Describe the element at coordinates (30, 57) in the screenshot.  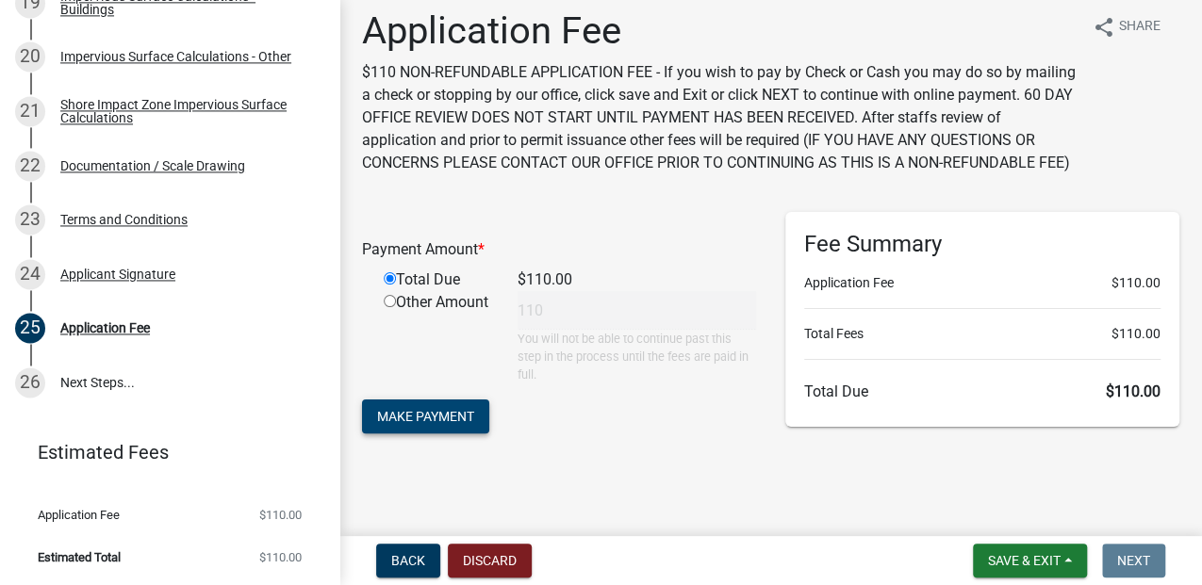
I see `div: 20` at that location.